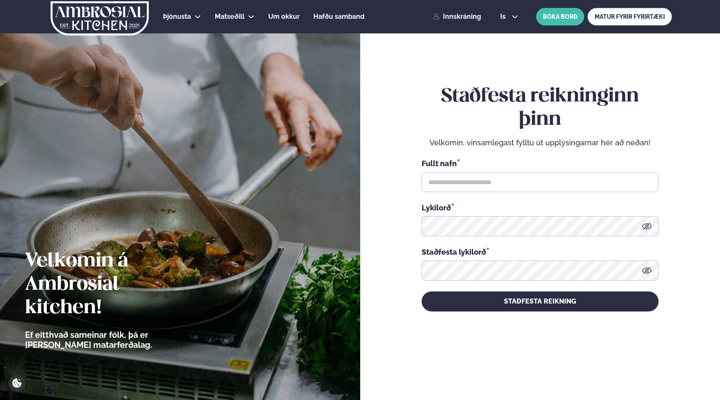 This screenshot has width=720, height=400. Describe the element at coordinates (560, 17) in the screenshot. I see `button: BÓKA BORÐ` at that location.